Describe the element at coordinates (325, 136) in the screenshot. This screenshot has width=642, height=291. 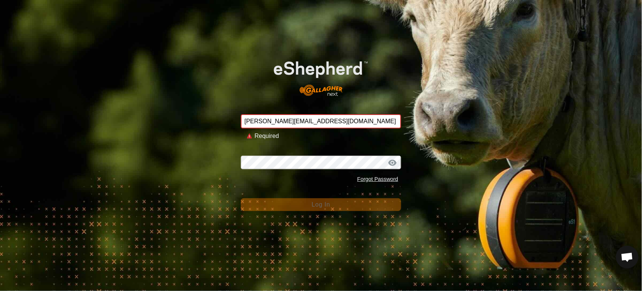
I see `div: Required` at that location.